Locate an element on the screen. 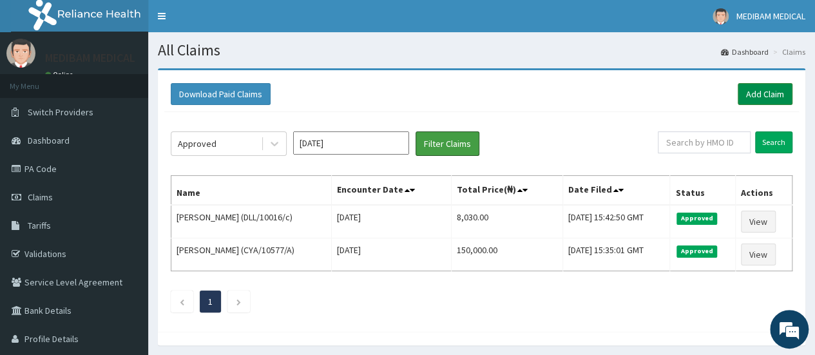 The height and width of the screenshot is (355, 815). span: Tariffs is located at coordinates (39, 226).